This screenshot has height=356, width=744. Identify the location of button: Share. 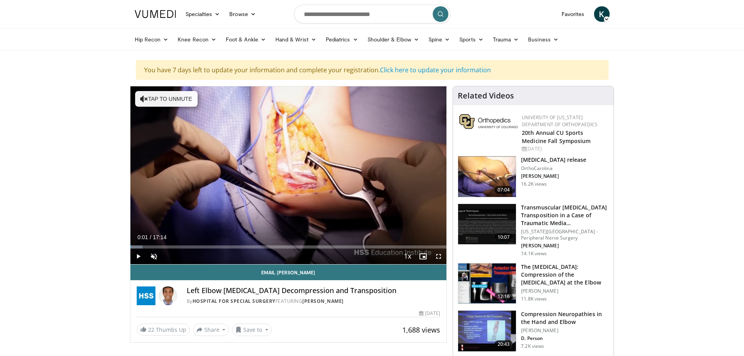
(211, 329).